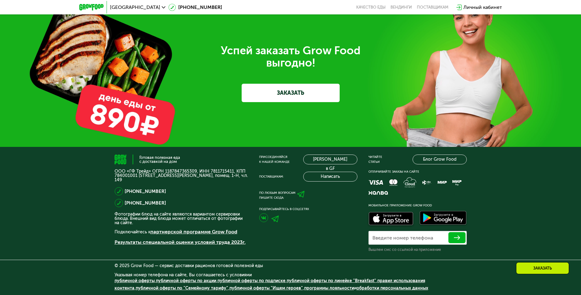 This screenshot has height=295, width=581. What do you see at coordinates (252, 280) in the screenshot?
I see `a: публичной оферты по подписке` at bounding box center [252, 280].